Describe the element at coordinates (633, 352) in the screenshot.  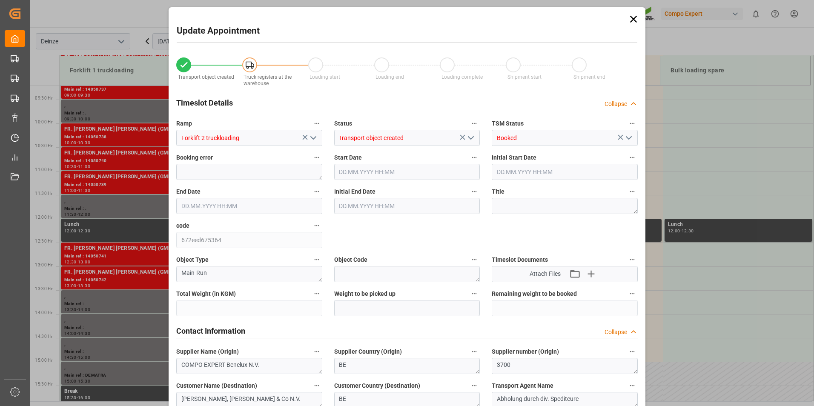
I see `button: Supplier number (Origin)` at that location.